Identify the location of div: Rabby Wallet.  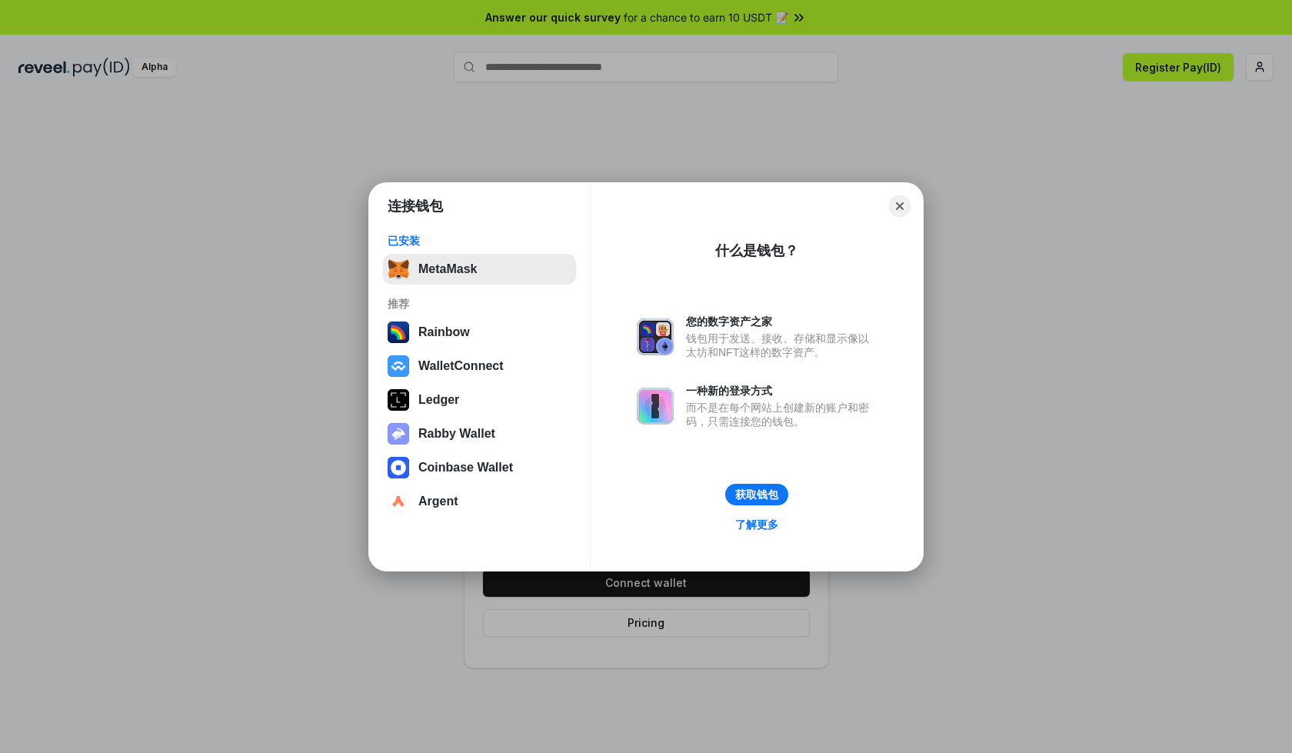
(457, 434).